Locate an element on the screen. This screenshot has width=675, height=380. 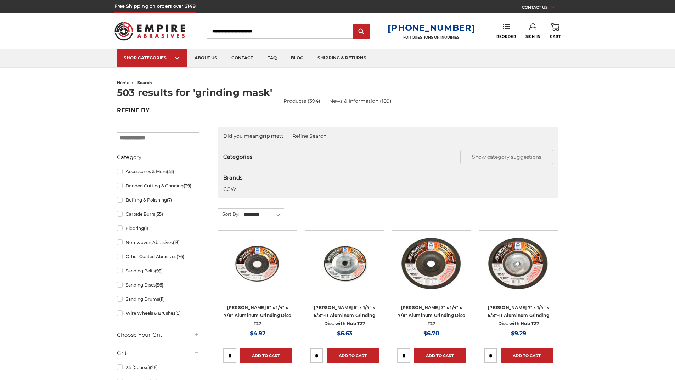
span: (96) is located at coordinates (159, 285).